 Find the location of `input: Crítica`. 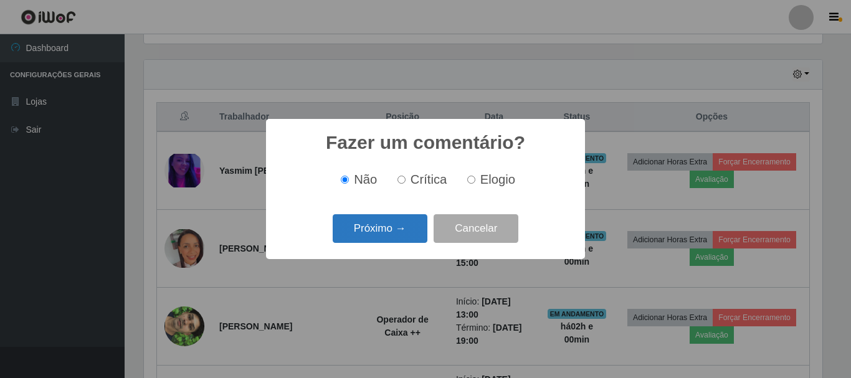

input: Crítica is located at coordinates (401, 180).